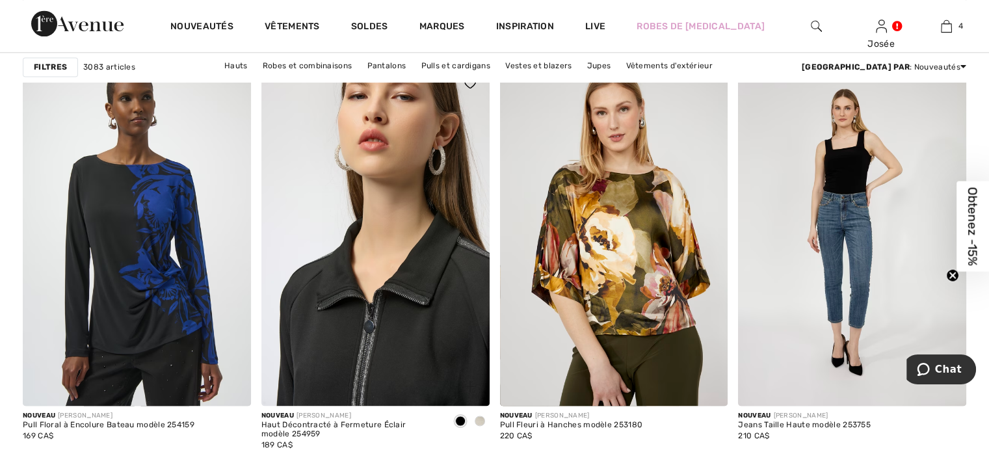  I want to click on a: 1ère Avenue, so click(77, 23).